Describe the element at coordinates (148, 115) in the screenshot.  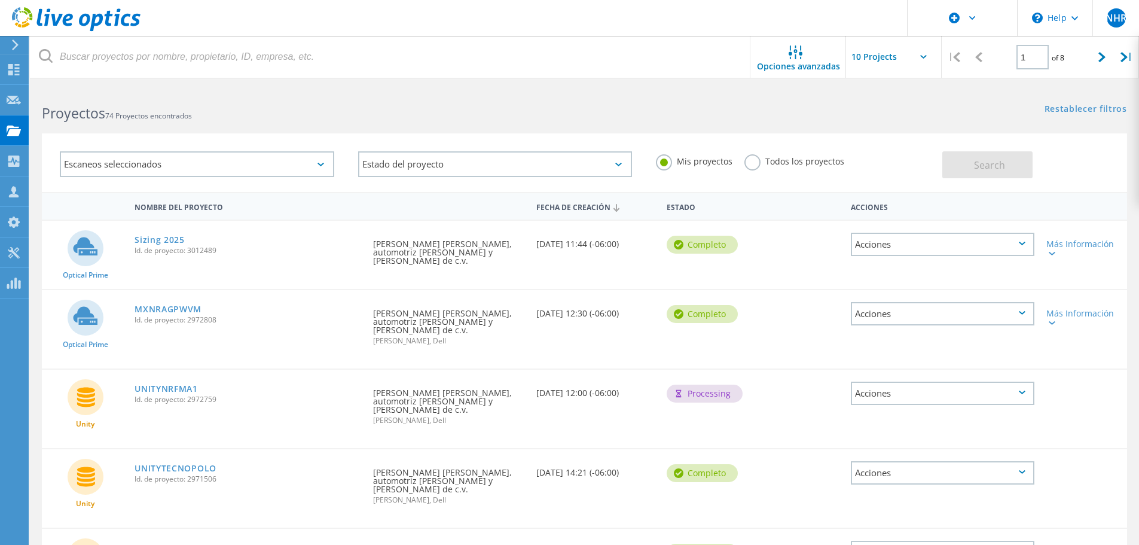
I see `span: 74 Proyectos encontrados` at that location.